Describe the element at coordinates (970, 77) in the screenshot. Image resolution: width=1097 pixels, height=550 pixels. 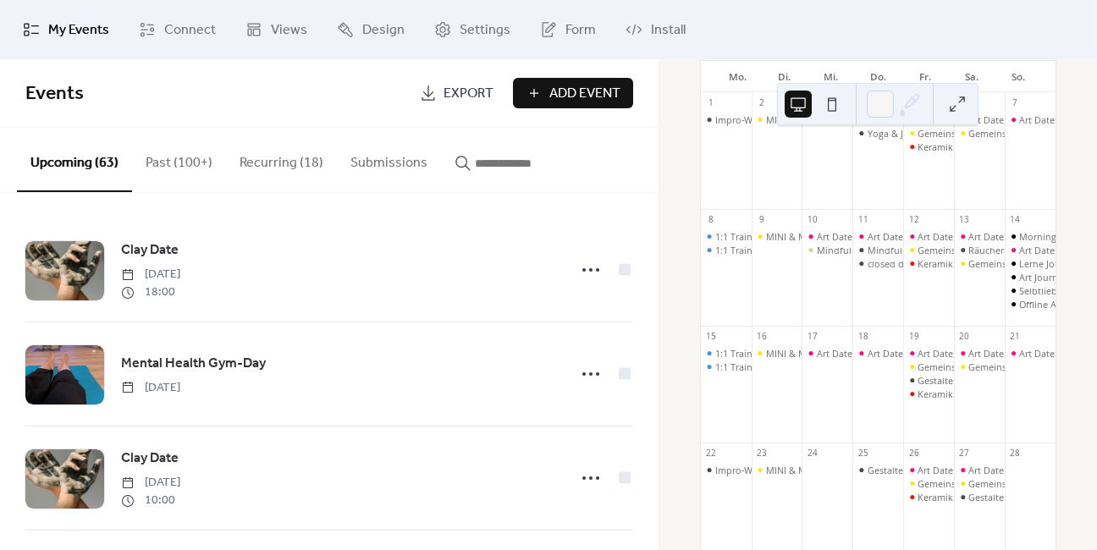
I see `div: Sa.` at that location.